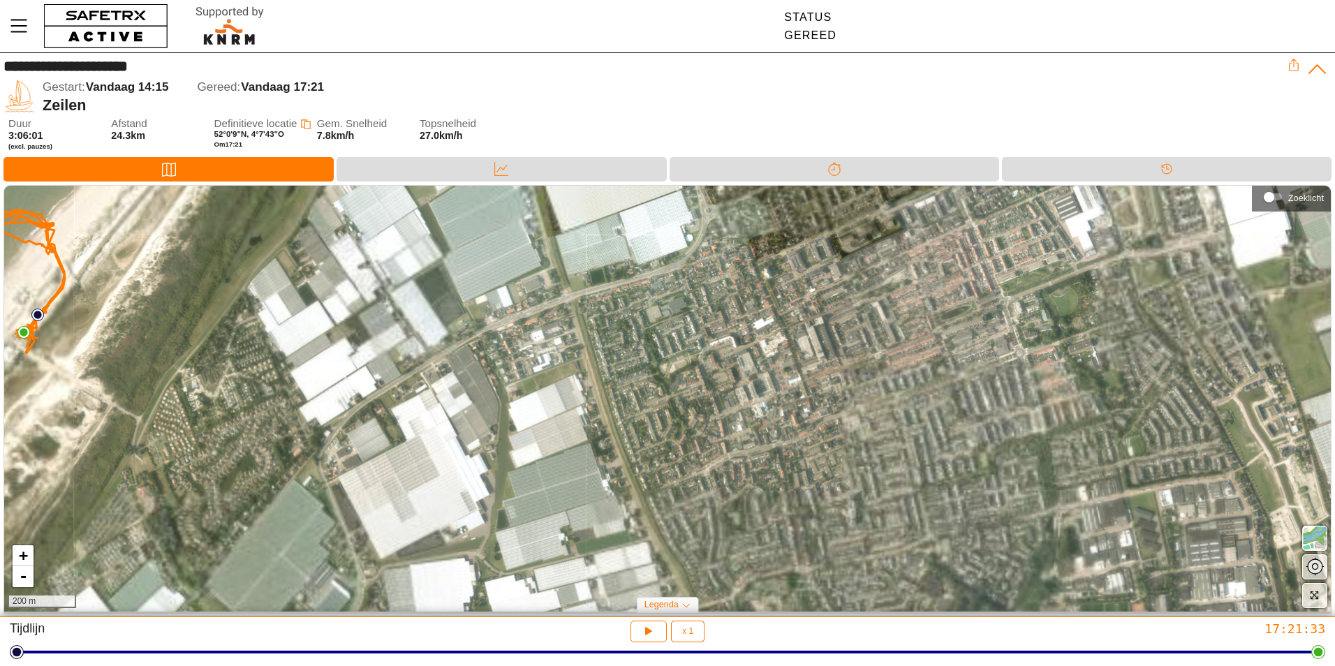  I want to click on img: PathEnd.svg, so click(24, 332).